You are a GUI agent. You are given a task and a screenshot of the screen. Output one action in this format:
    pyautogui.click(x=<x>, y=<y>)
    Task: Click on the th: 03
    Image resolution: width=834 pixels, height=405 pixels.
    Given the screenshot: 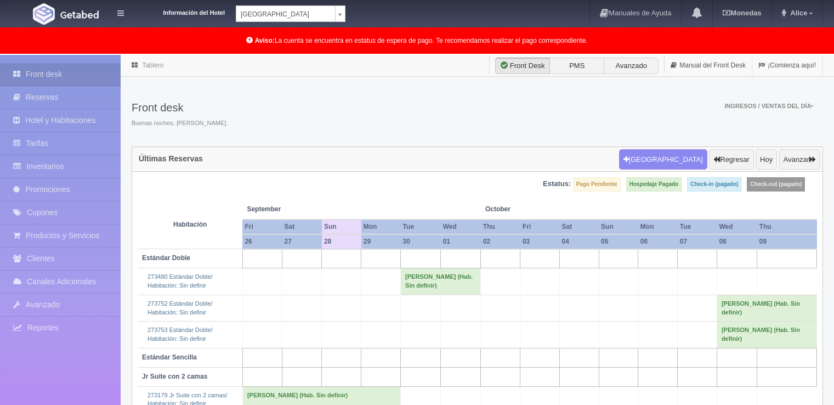 What is the action you would take?
    pyautogui.click(x=540, y=241)
    